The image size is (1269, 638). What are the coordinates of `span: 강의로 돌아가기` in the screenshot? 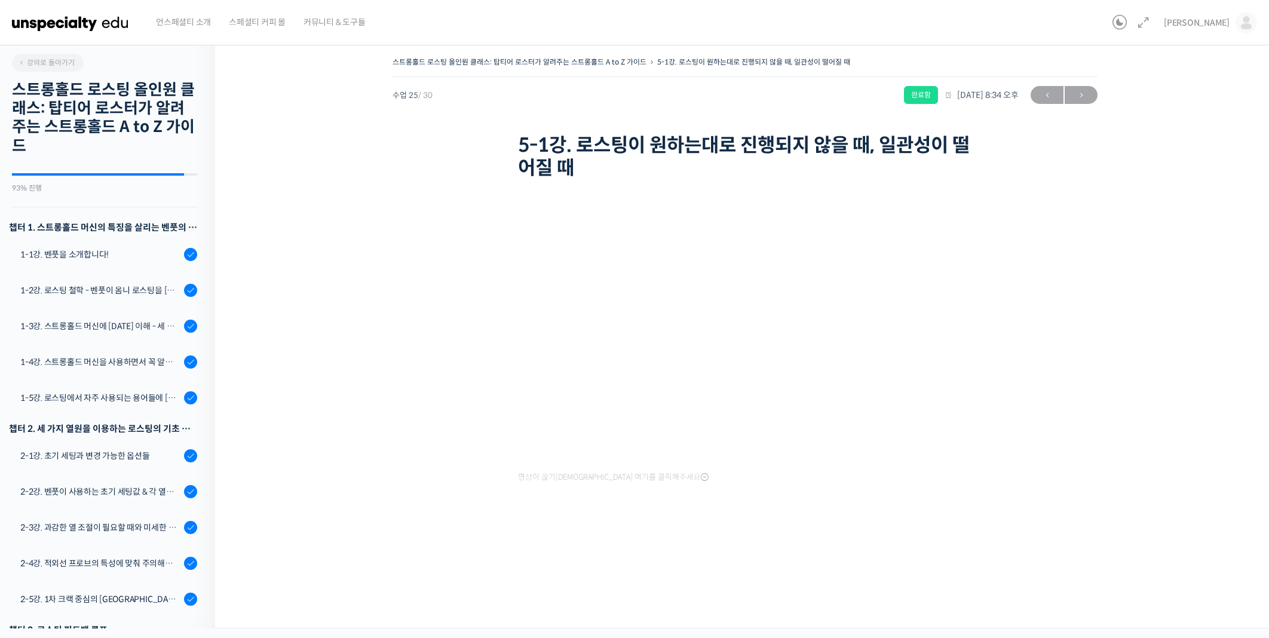 It's located at (46, 62).